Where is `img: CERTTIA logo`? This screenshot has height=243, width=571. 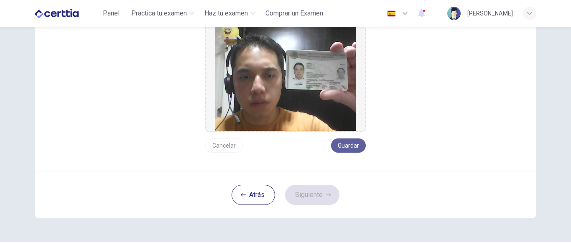 img: CERTTIA logo is located at coordinates (56, 13).